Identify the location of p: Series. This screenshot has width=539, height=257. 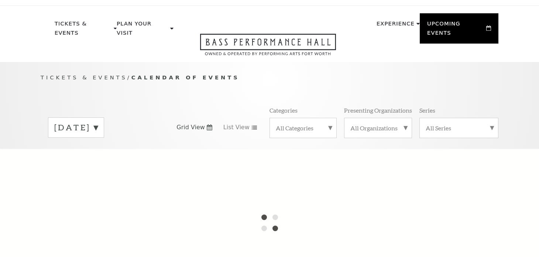
(427, 110).